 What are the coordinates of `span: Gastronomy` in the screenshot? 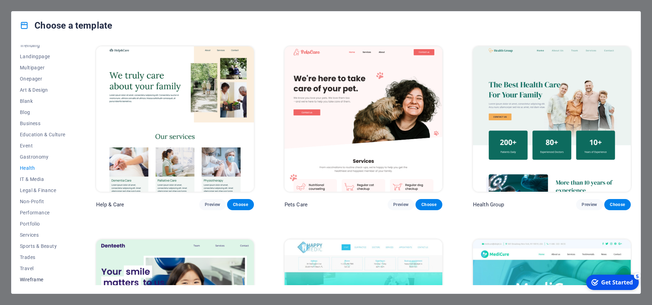 It's located at (42, 157).